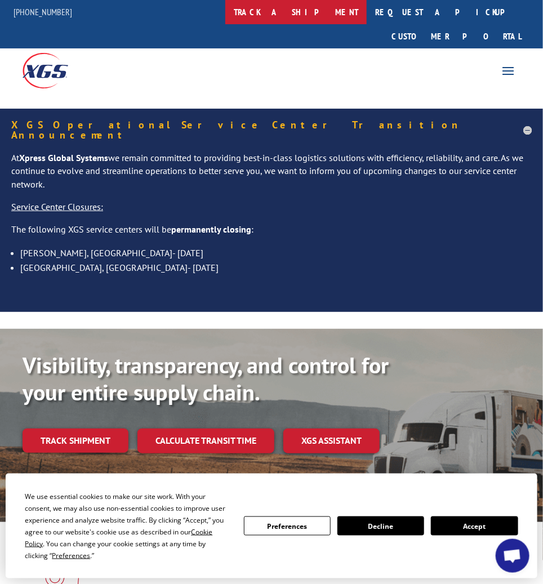  What do you see at coordinates (513, 556) in the screenshot?
I see `a: Open chat` at bounding box center [513, 556].